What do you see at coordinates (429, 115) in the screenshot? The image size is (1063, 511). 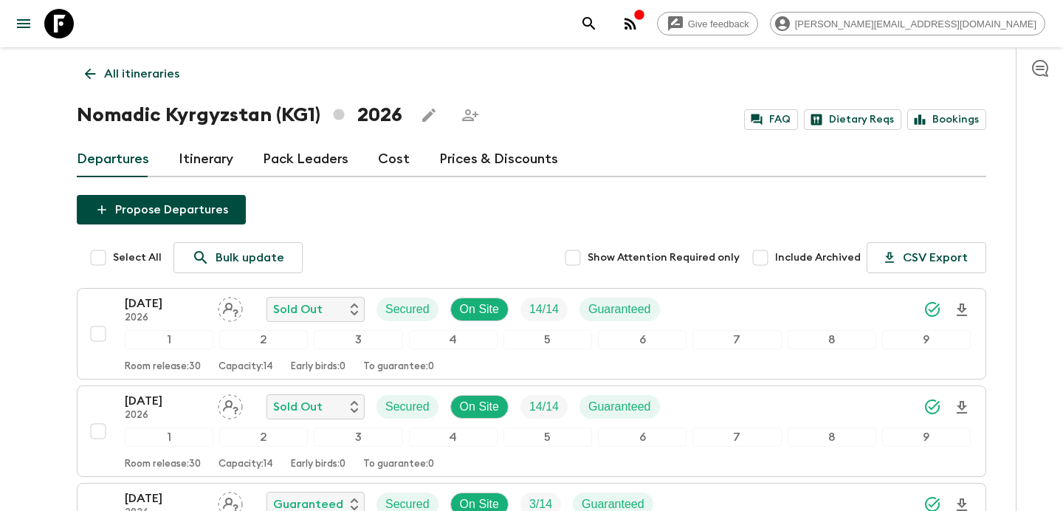 I see `button: Edit this itinerary` at bounding box center [429, 115].